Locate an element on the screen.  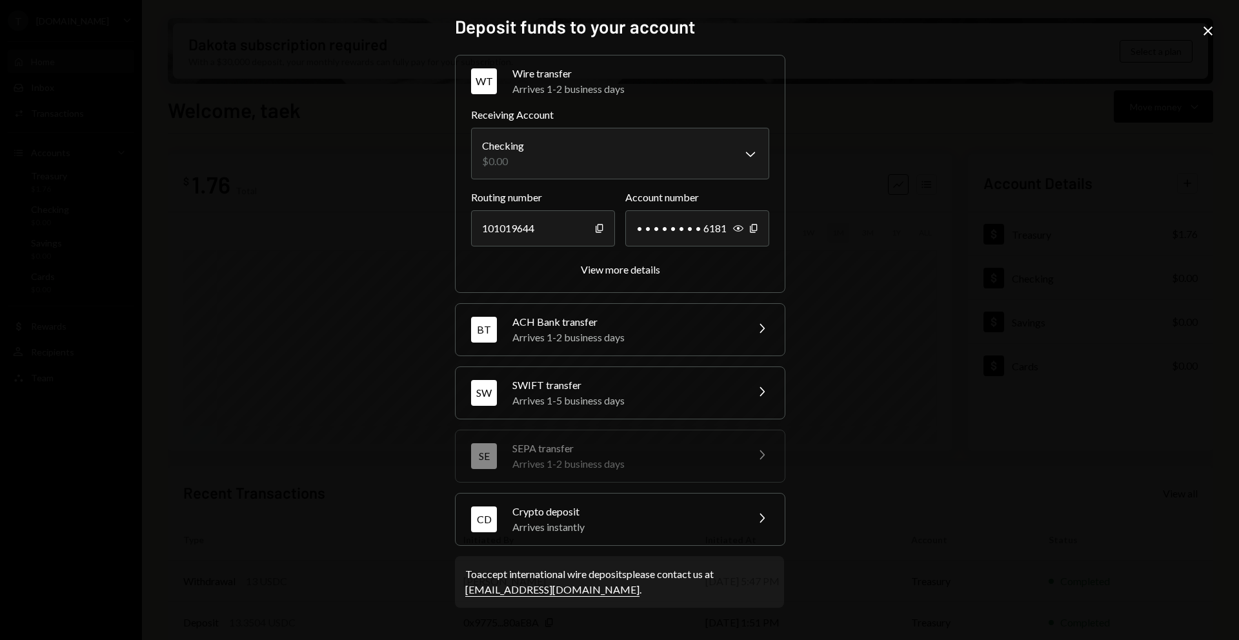
div: SEPA transfer is located at coordinates (625, 449).